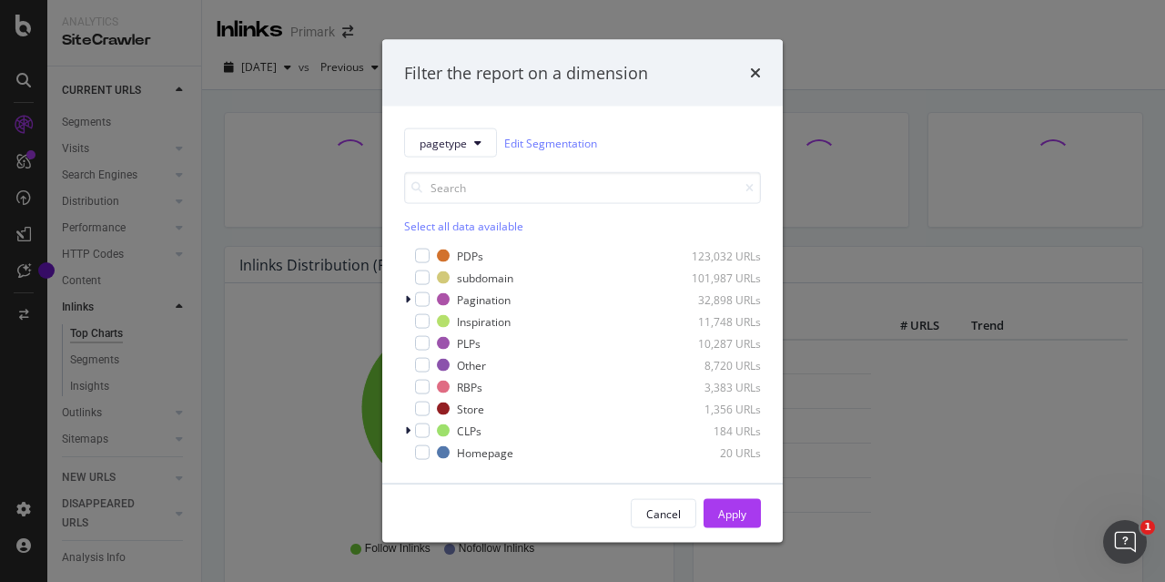  What do you see at coordinates (451, 143) in the screenshot?
I see `button: pagetype` at bounding box center [451, 143].